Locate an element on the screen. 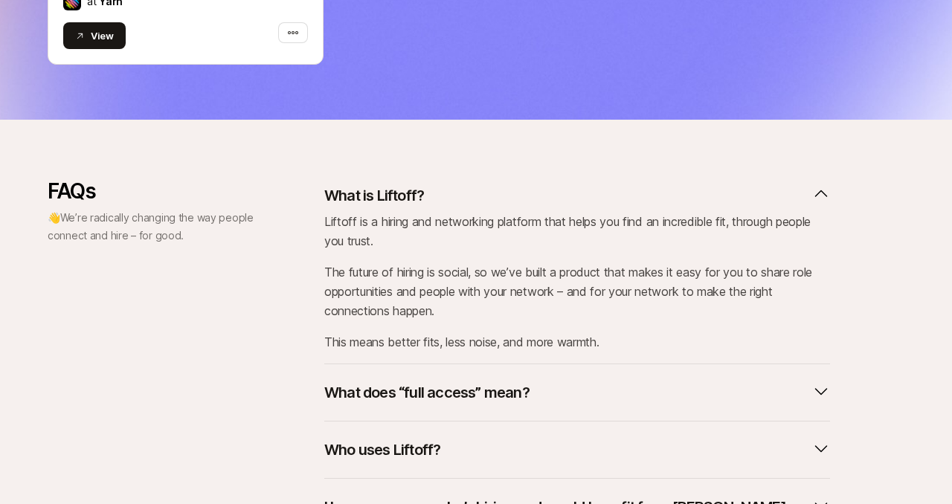 This screenshot has height=504, width=952. p: What is Liftoff? is located at coordinates (374, 196).